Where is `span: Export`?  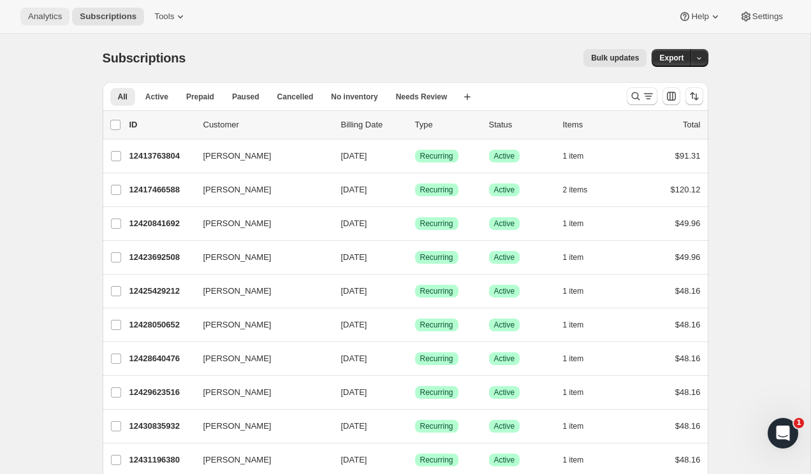
span: Export is located at coordinates (671, 58).